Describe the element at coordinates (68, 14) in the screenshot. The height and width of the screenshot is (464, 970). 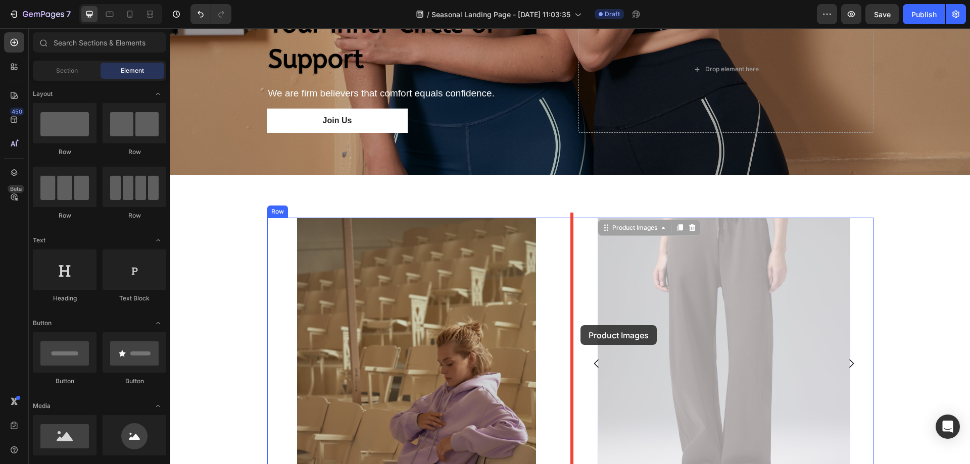
I see `p: 7` at that location.